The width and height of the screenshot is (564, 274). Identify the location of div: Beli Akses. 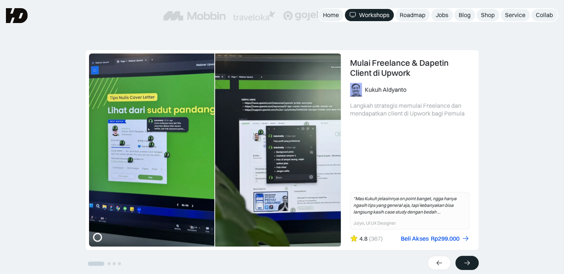
(415, 238).